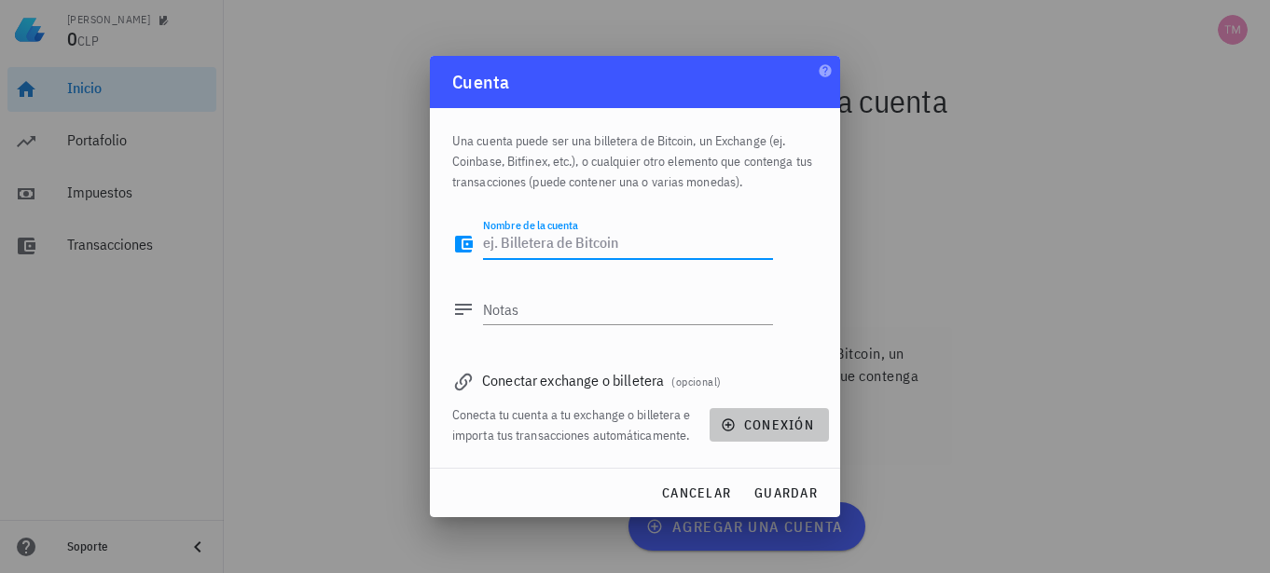 Image resolution: width=1270 pixels, height=573 pixels. I want to click on div: Conecta tu cuenta a tu exchange o billetera e importa tus transacciones automáticamente., so click(575, 425).